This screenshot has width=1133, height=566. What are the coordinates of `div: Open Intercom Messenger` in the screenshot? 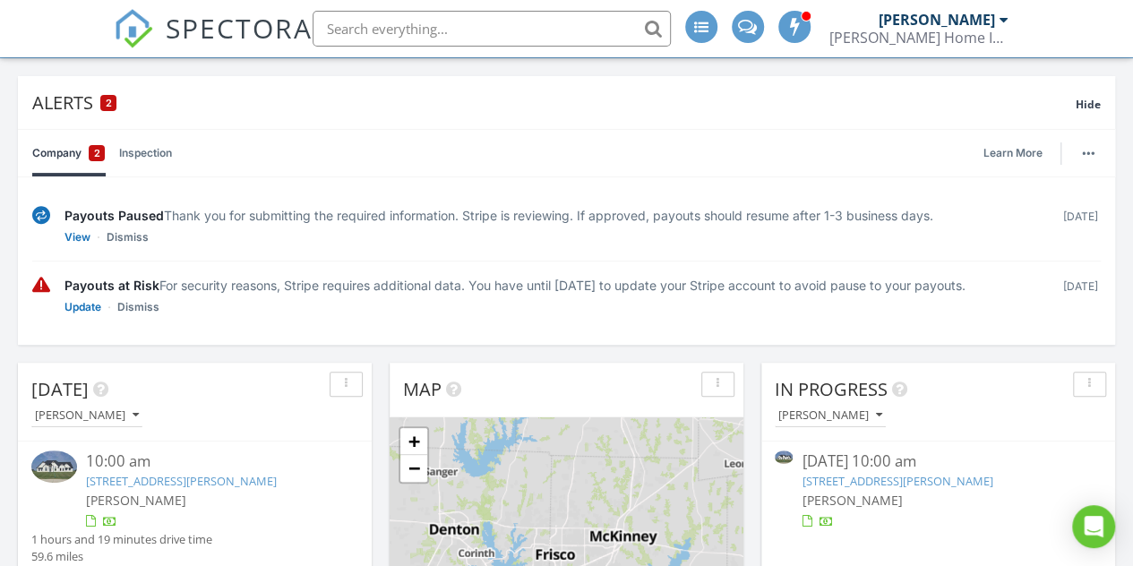 It's located at (1094, 527).